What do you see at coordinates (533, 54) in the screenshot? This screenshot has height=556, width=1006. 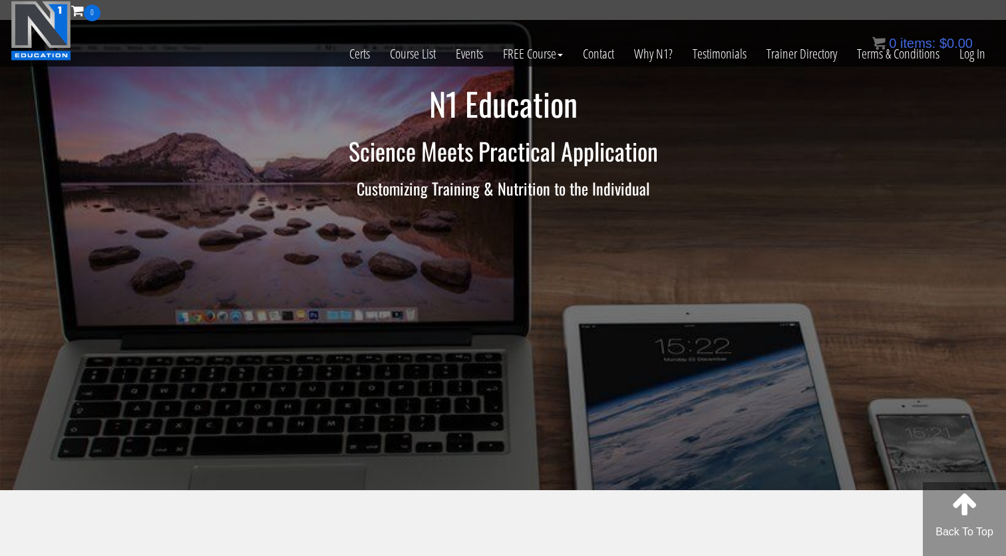 I see `a: FREE Course` at bounding box center [533, 54].